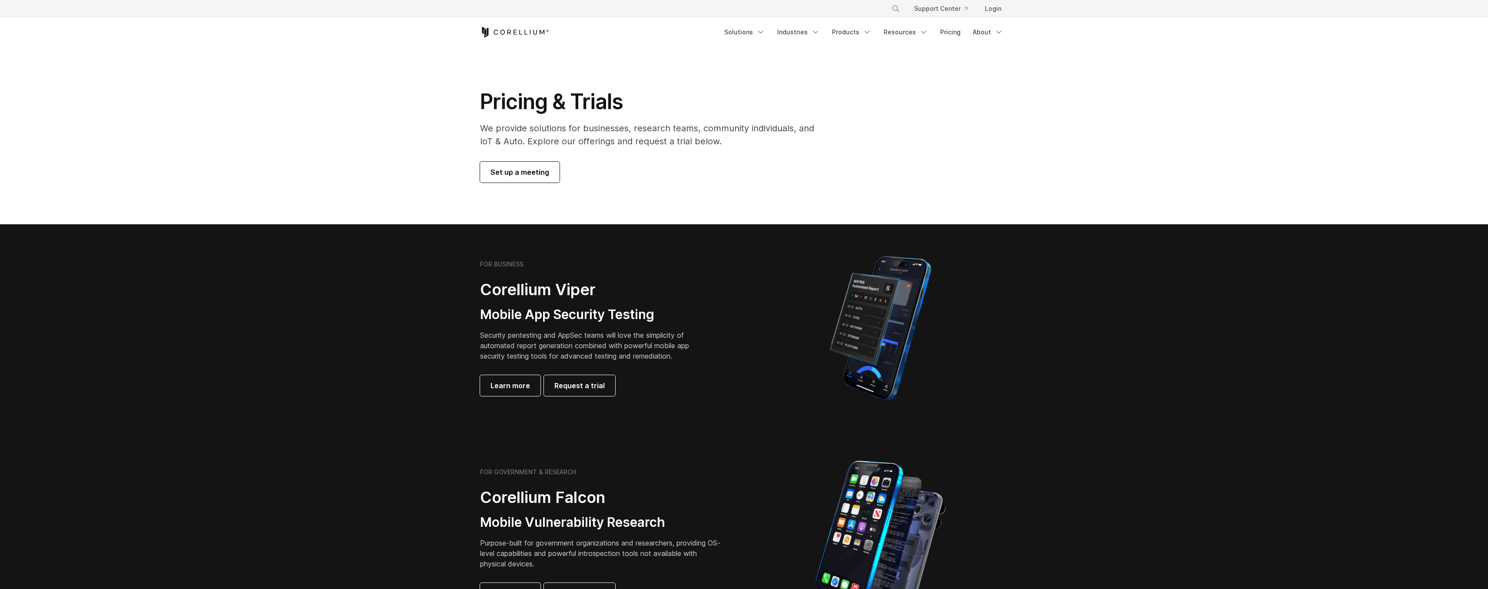 The image size is (1488, 589). I want to click on h6: FOR GOVERNMENT & RESEARCH, so click(528, 472).